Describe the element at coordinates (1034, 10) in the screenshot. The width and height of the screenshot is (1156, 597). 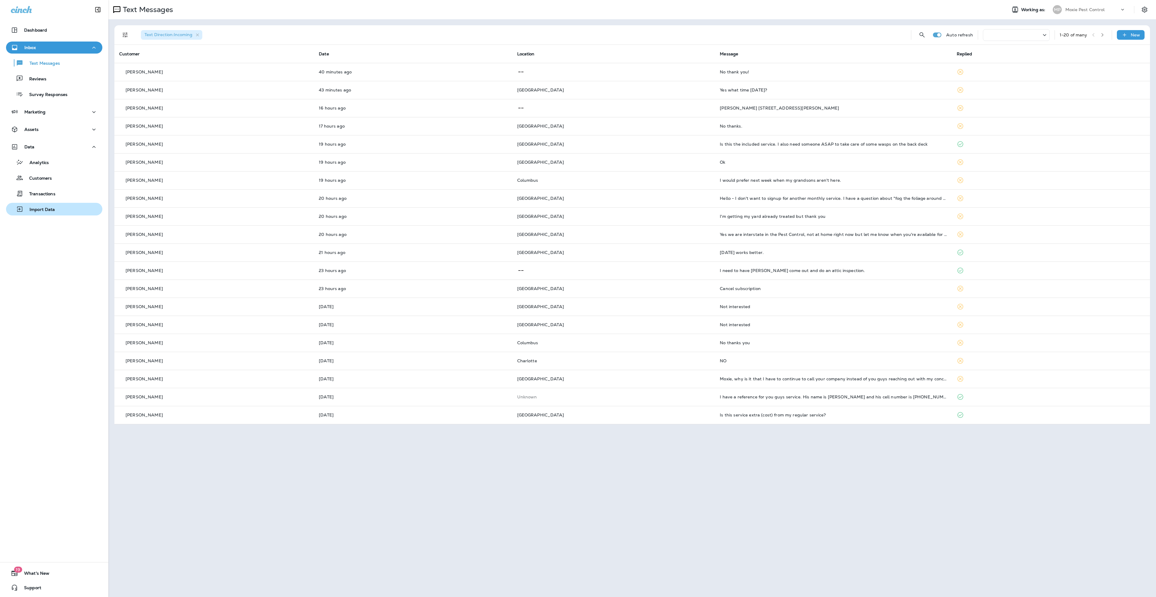
I see `span: Working as:` at that location.